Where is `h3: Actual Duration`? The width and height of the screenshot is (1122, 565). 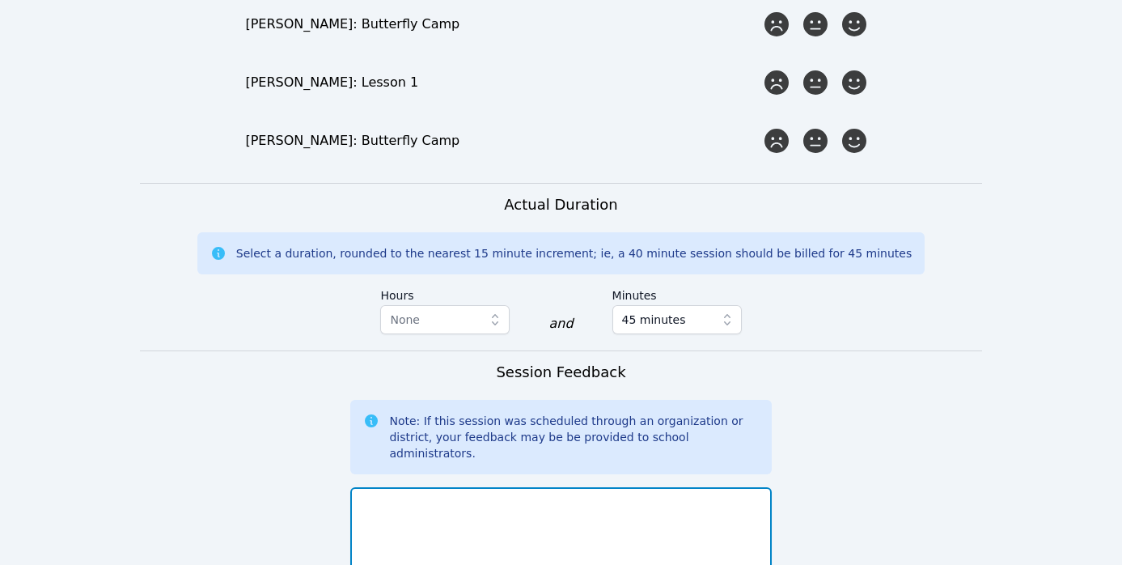 h3: Actual Duration is located at coordinates (561, 205).